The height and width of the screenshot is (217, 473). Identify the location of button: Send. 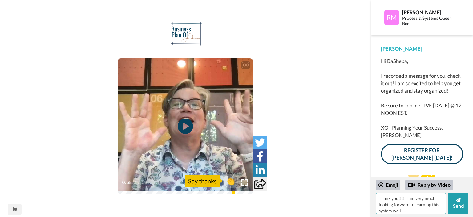
(458, 203).